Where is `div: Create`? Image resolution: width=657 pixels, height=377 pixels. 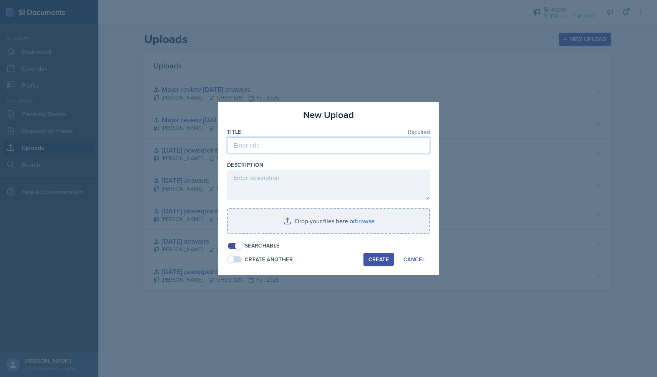
div: Create is located at coordinates (379, 259).